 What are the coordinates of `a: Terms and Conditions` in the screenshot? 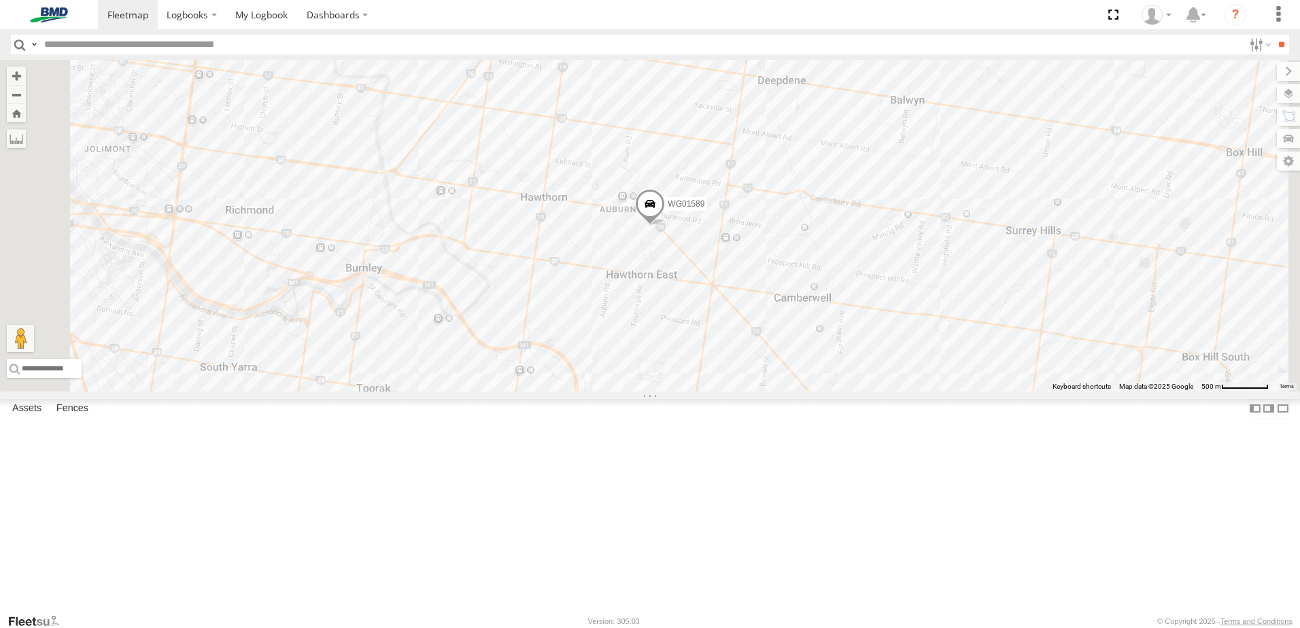 It's located at (1256, 621).